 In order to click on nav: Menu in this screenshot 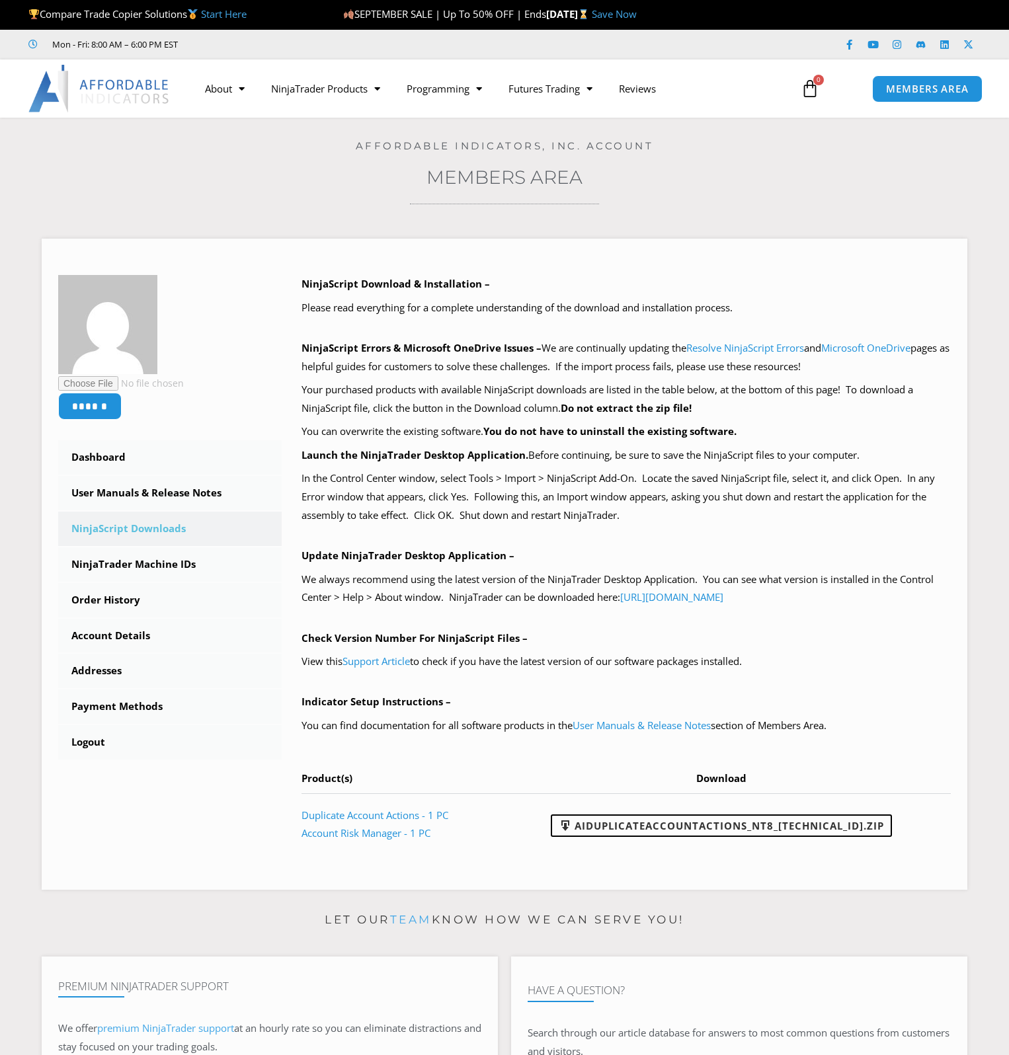, I will do `click(489, 89)`.